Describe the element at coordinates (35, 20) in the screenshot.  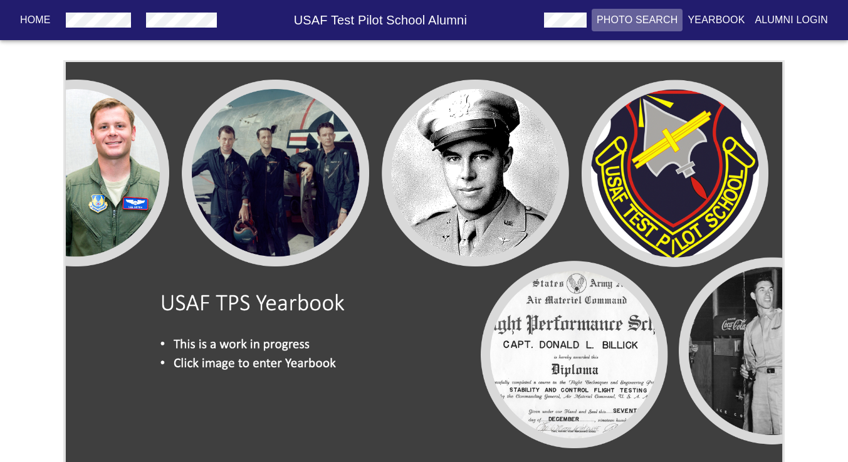
I see `p: Home` at that location.